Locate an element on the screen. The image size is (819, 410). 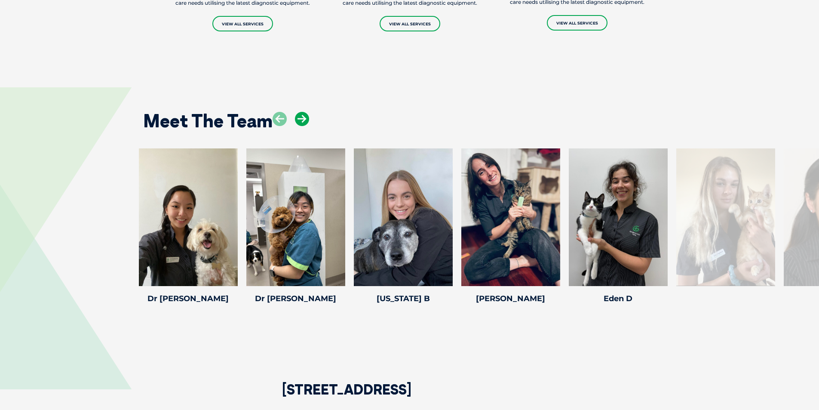
h2: Meet The Team is located at coordinates (208, 121).